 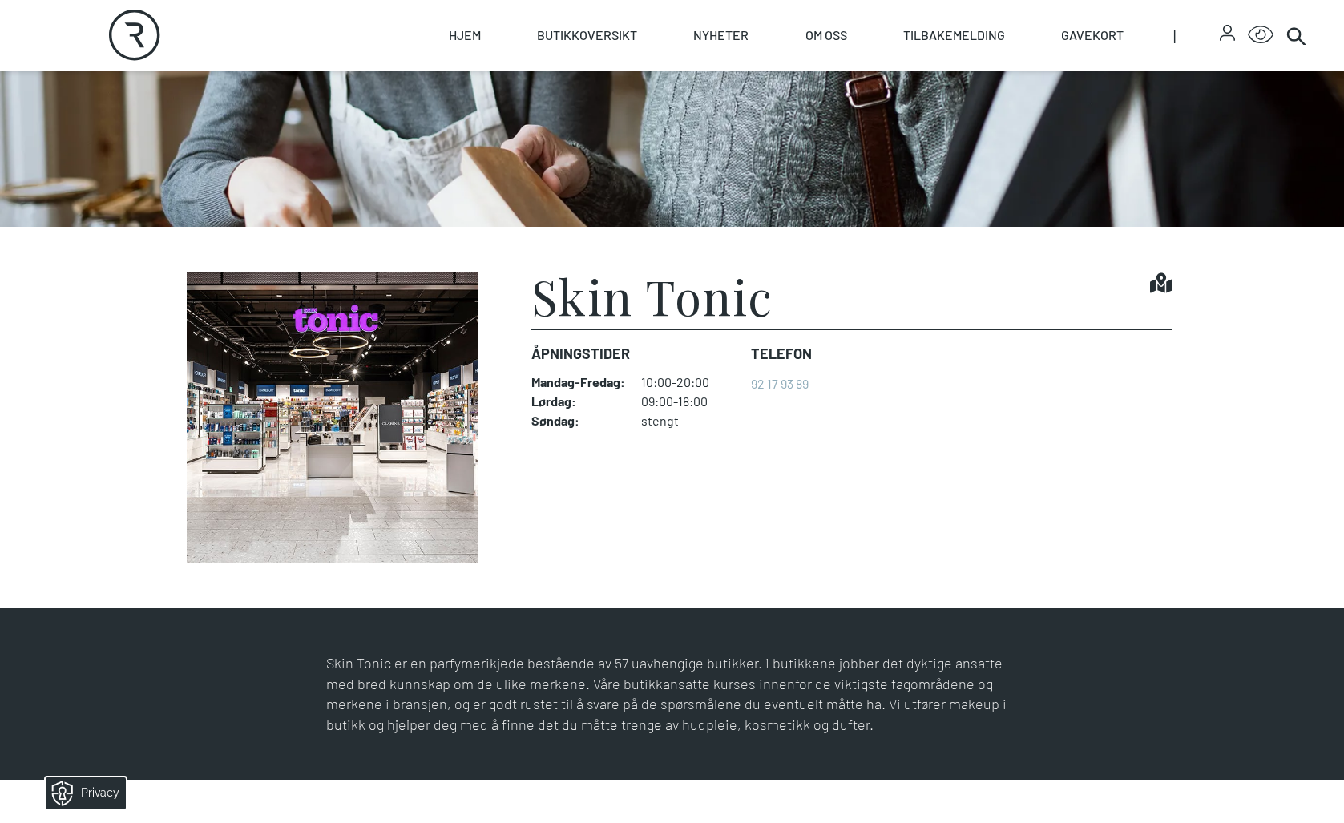 I want to click on h5: Privacy, so click(x=84, y=21).